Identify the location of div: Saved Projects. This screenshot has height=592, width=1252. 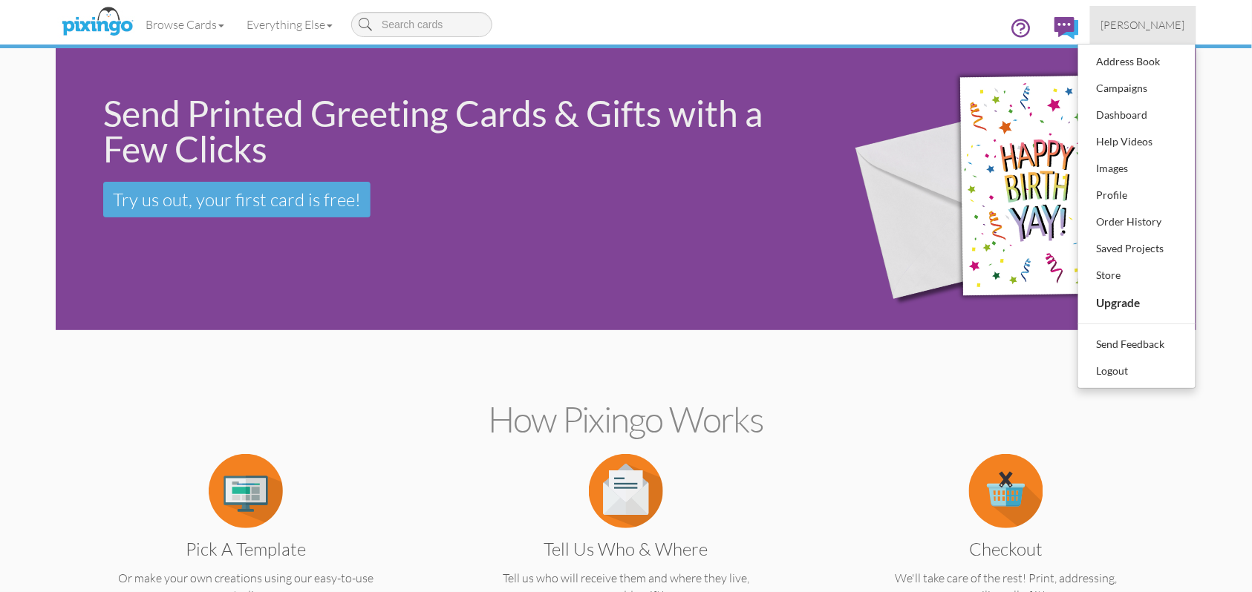
(1137, 249).